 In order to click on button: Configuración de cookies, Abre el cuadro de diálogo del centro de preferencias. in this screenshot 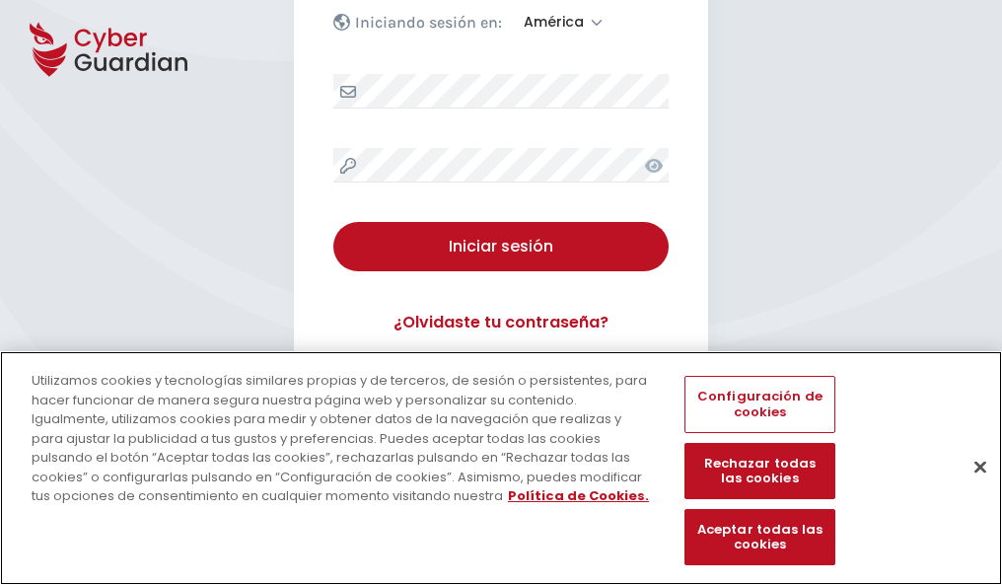, I will do `click(760, 403)`.